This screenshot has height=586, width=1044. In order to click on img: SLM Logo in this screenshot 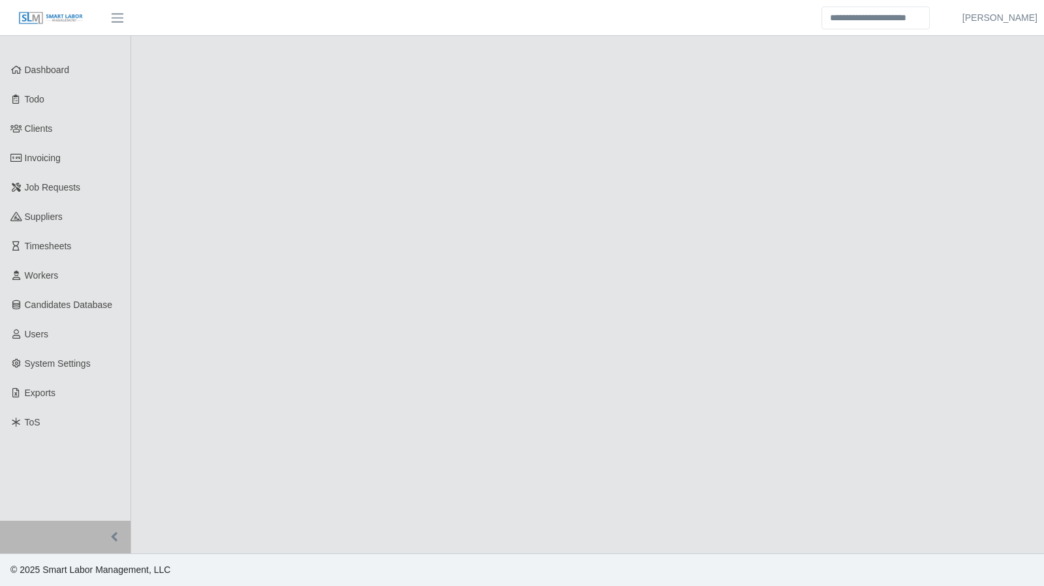, I will do `click(51, 18)`.